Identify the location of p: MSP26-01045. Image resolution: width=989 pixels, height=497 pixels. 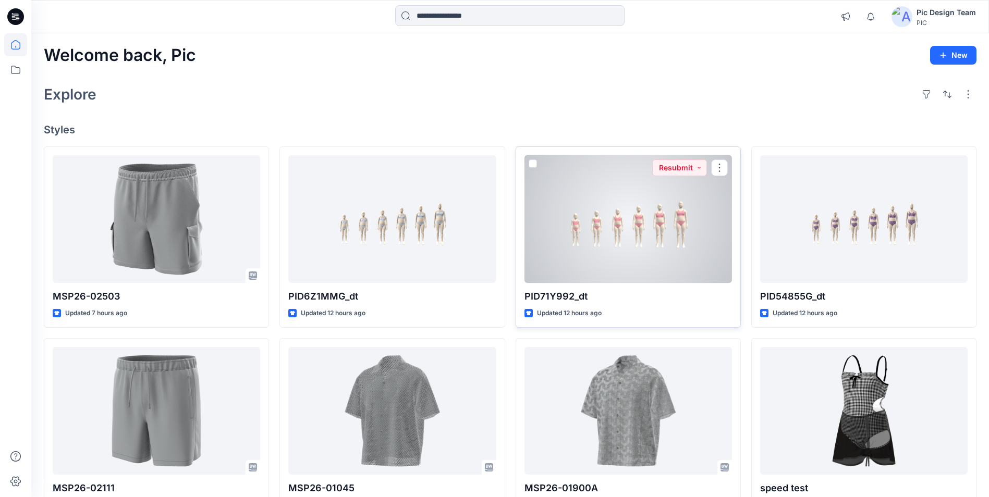
(392, 488).